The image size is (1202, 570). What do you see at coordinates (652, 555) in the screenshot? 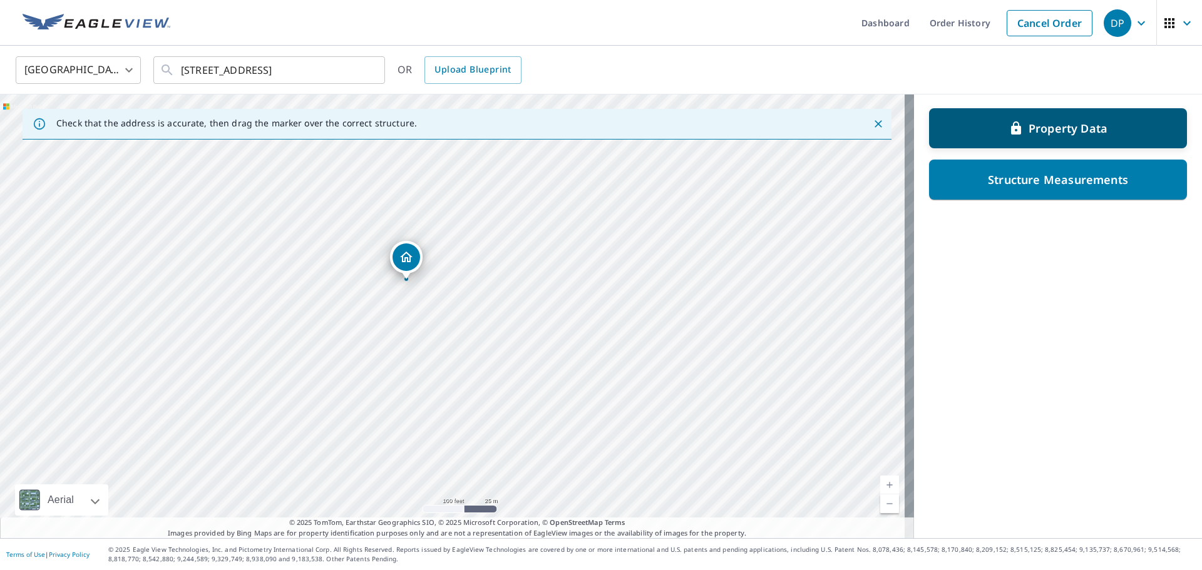
I see `p: © 2025 Eagle View Technologies, Inc. and Pictometry International Corp. All Rights Reserved. Repo...` at bounding box center [652, 555].